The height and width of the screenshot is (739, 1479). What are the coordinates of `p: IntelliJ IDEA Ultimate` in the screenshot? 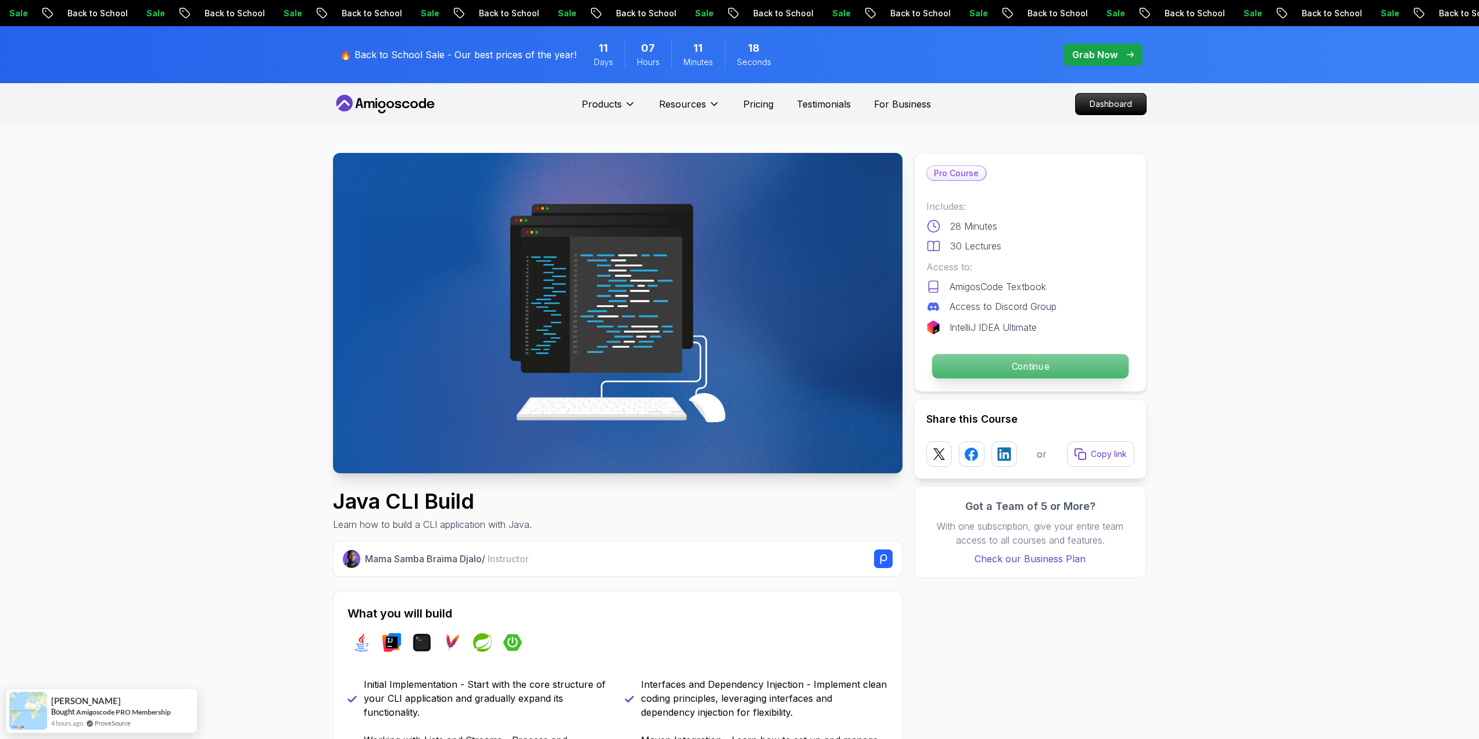 It's located at (993, 327).